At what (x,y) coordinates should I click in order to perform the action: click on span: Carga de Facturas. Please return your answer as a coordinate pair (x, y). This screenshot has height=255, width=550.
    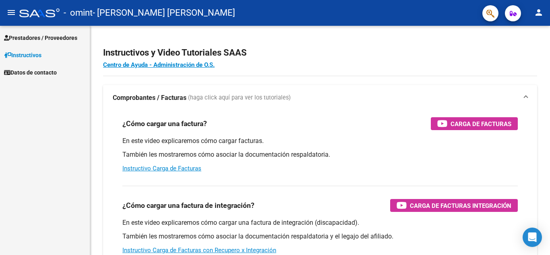
    Looking at the image, I should click on (481, 124).